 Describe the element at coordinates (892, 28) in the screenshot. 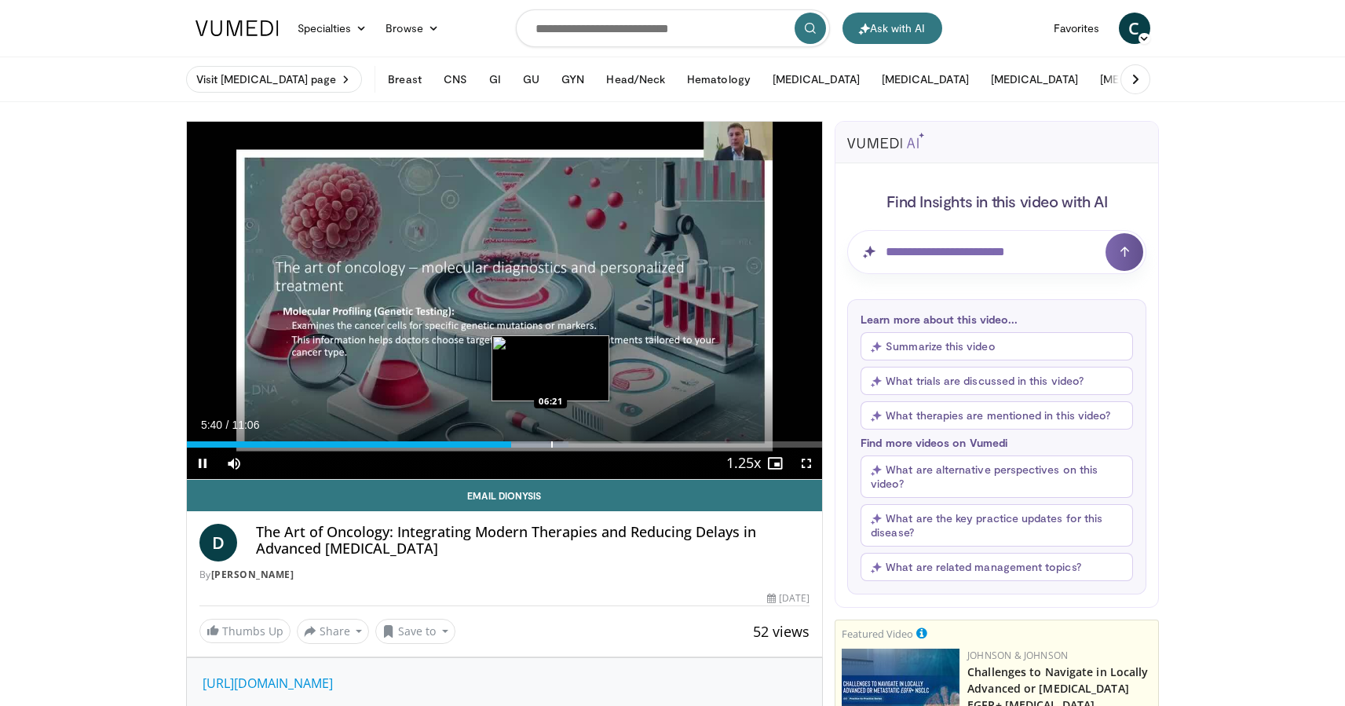

I see `button: Ask with AI` at that location.